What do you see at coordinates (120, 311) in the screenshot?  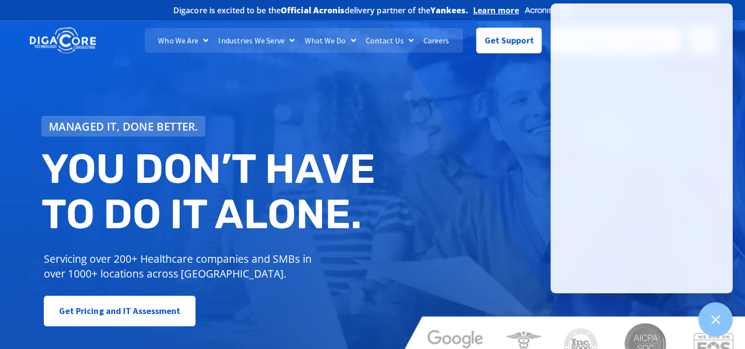 I see `span: Get Pricing and IT Assessment` at bounding box center [120, 311].